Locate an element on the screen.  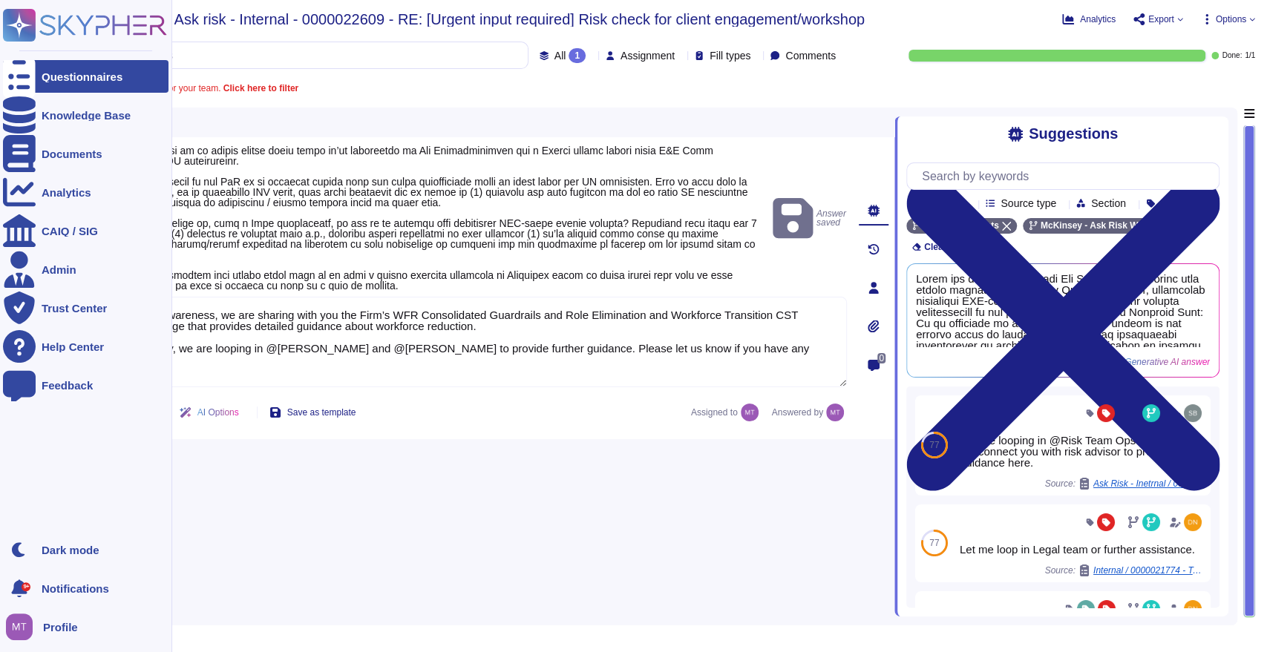
div: Documents is located at coordinates (72, 154).